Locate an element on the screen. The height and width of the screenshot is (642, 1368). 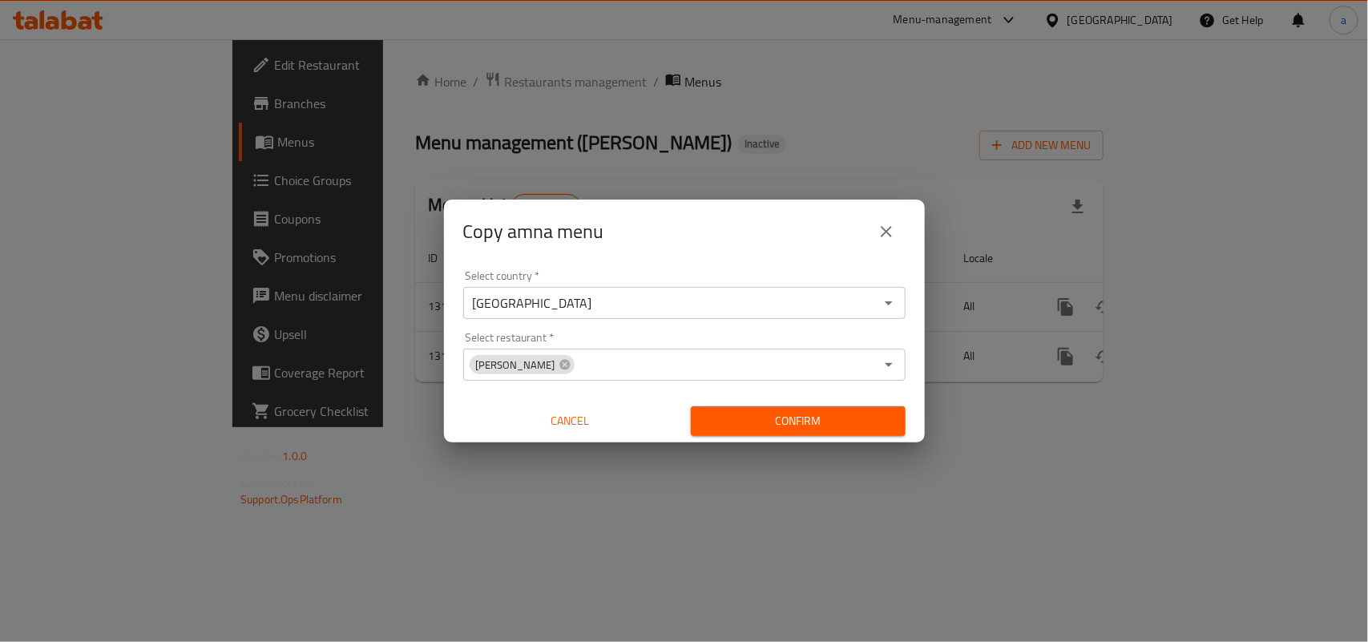
span: Confirm is located at coordinates (798, 421).